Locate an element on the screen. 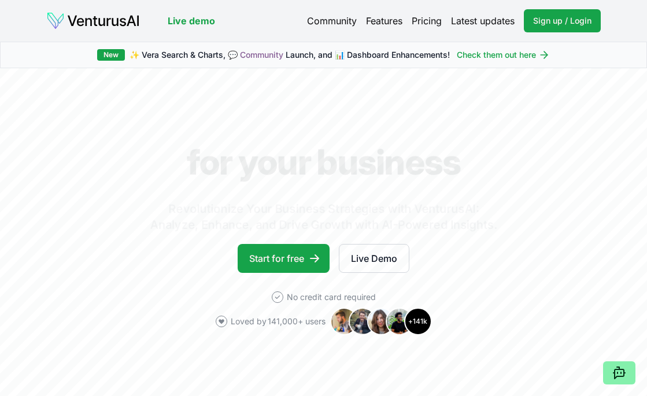  a: Pricing is located at coordinates (427, 21).